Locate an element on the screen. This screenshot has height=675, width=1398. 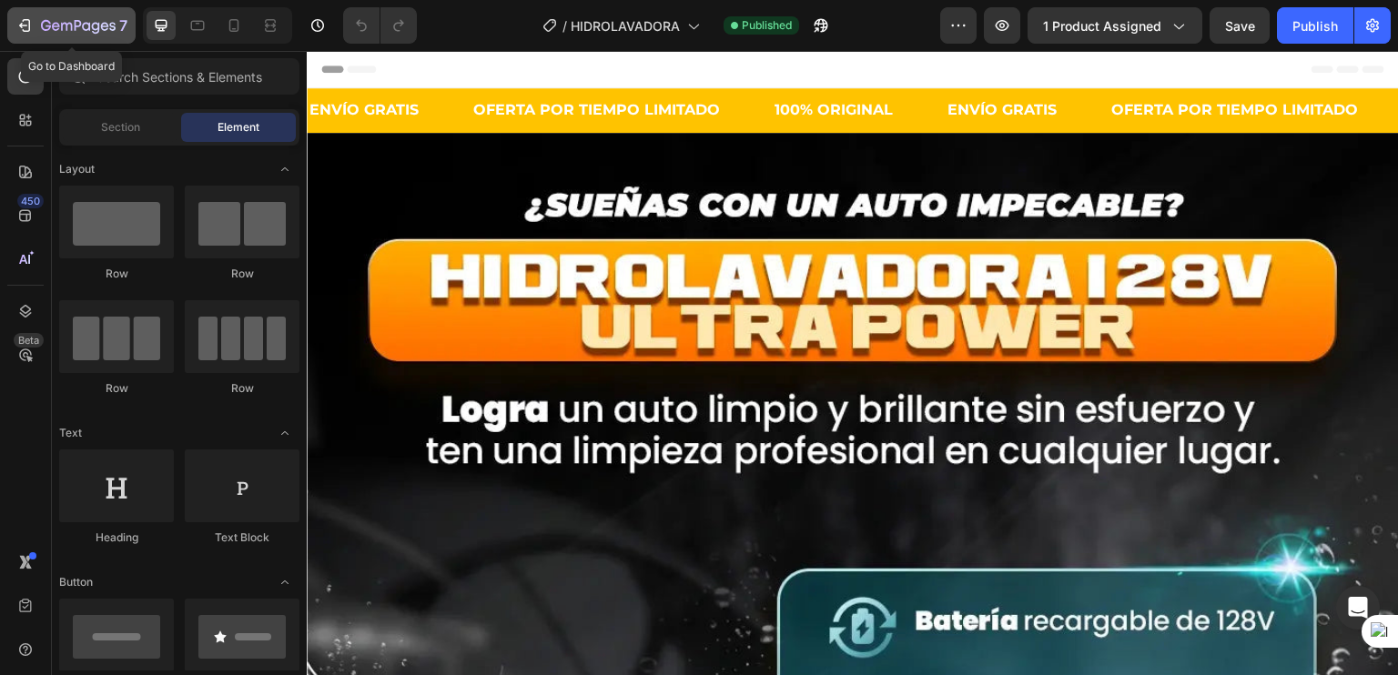
span: Element is located at coordinates (238, 127).